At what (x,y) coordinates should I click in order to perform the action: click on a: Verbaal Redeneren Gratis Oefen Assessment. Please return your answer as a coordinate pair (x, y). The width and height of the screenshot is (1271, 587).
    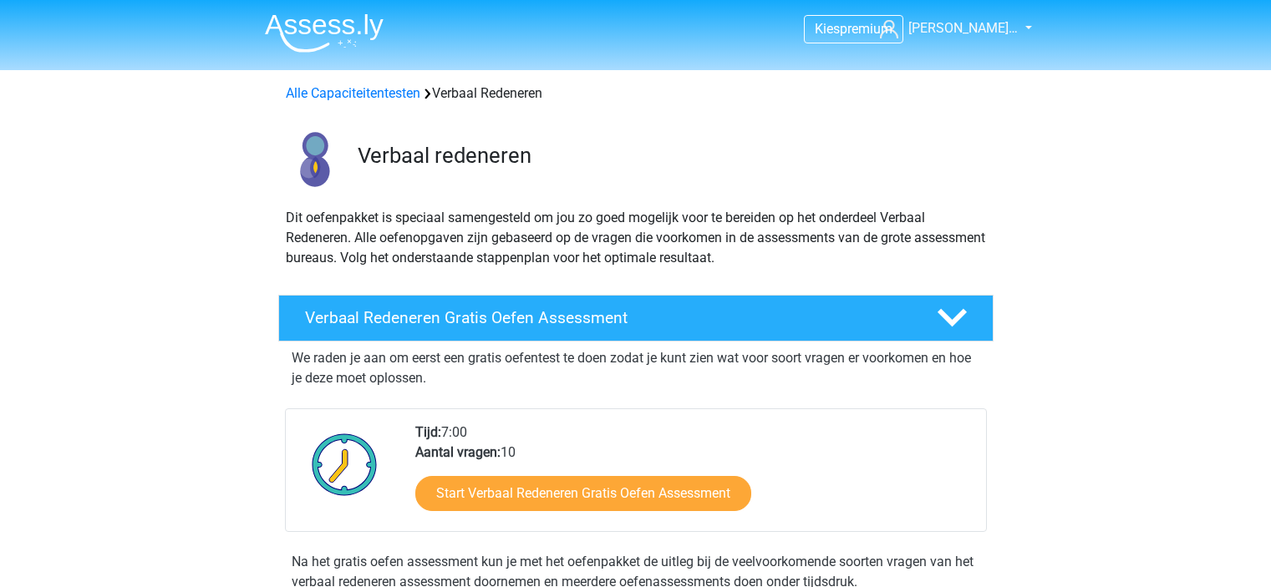
    Looking at the image, I should click on (636, 318).